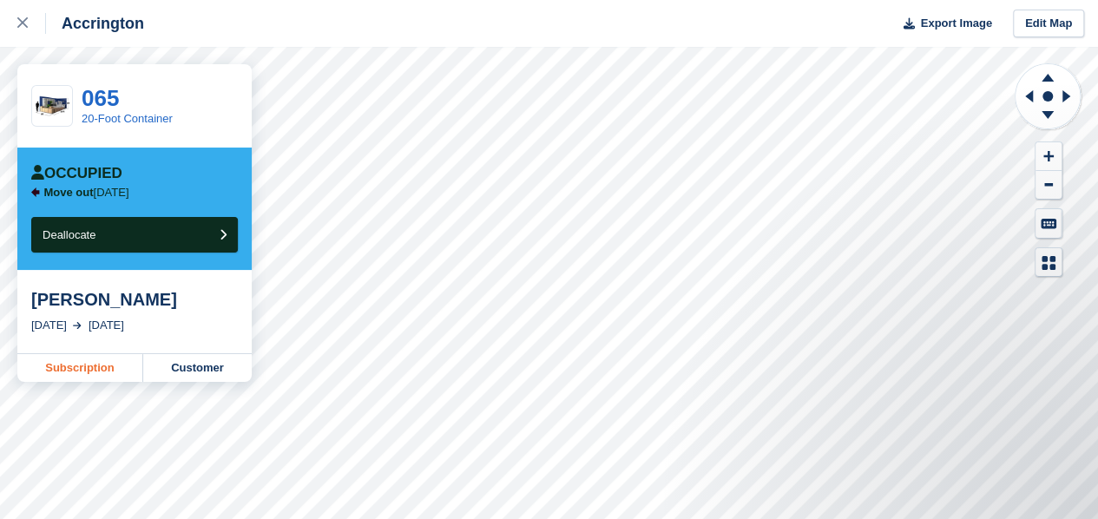 Image resolution: width=1098 pixels, height=519 pixels. I want to click on button: Map Legend, so click(1048, 262).